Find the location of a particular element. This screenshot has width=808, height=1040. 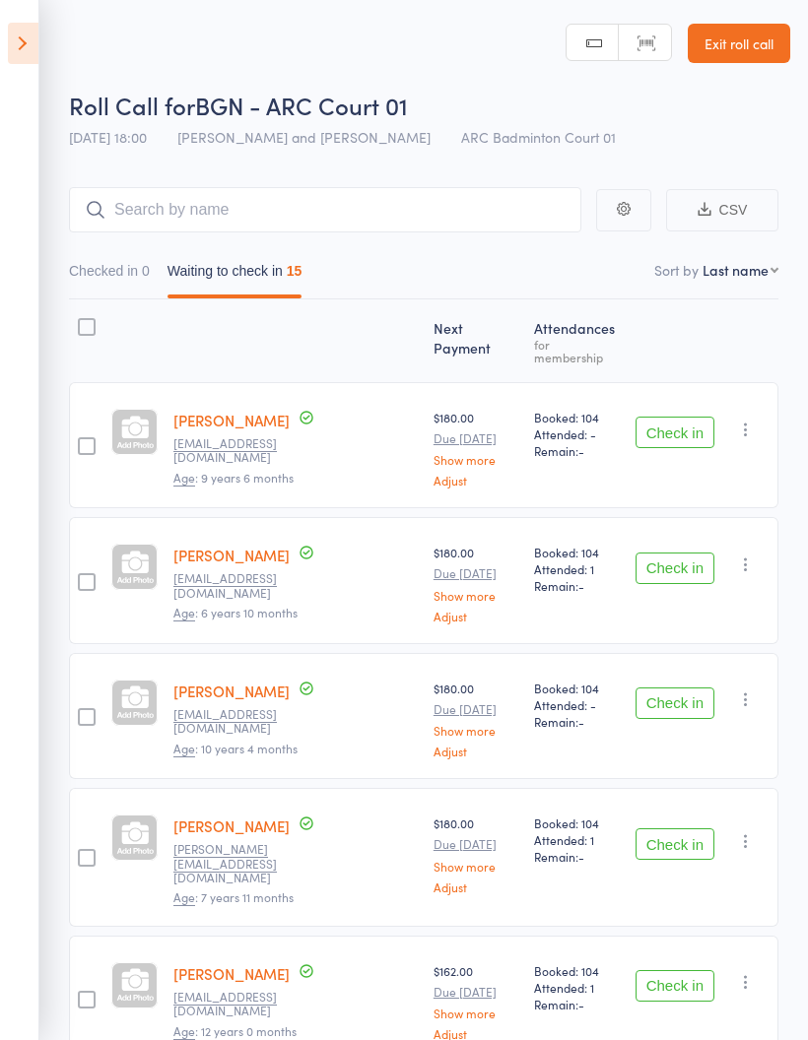

div: for membership is located at coordinates (576, 351).